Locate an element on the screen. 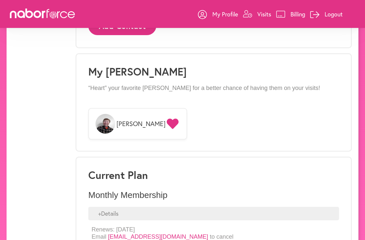  div: + Details is located at coordinates (214, 214).